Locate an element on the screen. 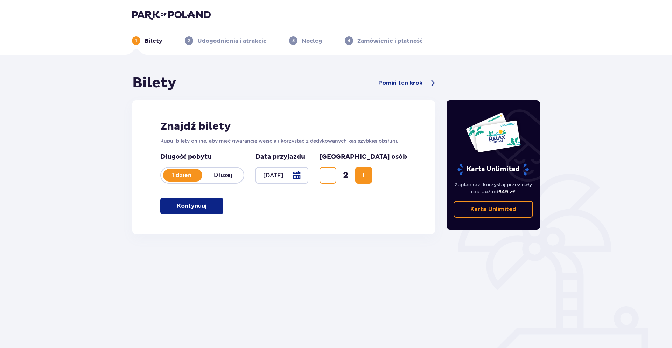  p: 2 is located at coordinates (189, 41).